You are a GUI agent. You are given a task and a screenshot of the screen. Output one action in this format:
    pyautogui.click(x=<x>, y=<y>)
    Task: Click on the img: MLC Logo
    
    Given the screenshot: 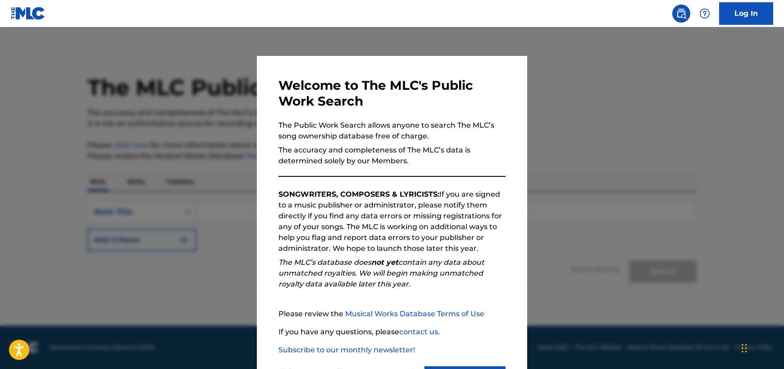 What is the action you would take?
    pyautogui.click(x=28, y=13)
    